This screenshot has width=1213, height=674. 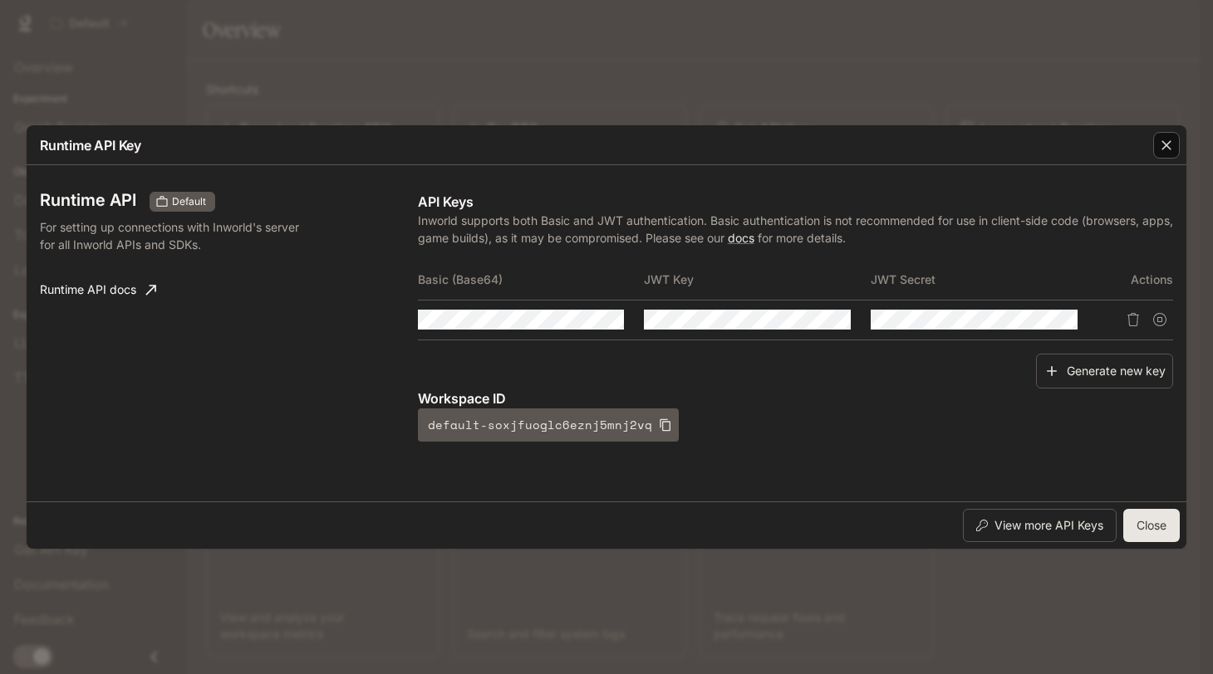 What do you see at coordinates (1151, 526) in the screenshot?
I see `button: Close` at bounding box center [1151, 526].